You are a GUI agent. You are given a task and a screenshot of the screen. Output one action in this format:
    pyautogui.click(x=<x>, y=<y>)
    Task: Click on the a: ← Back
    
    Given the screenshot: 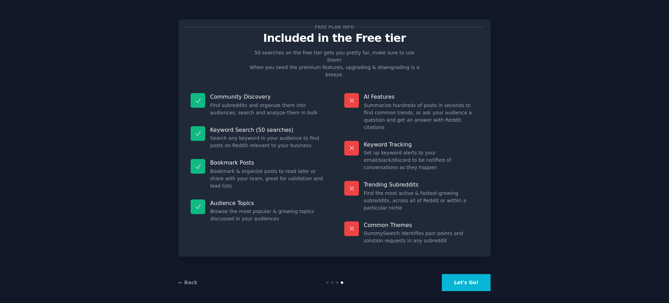 What is the action you would take?
    pyautogui.click(x=188, y=282)
    